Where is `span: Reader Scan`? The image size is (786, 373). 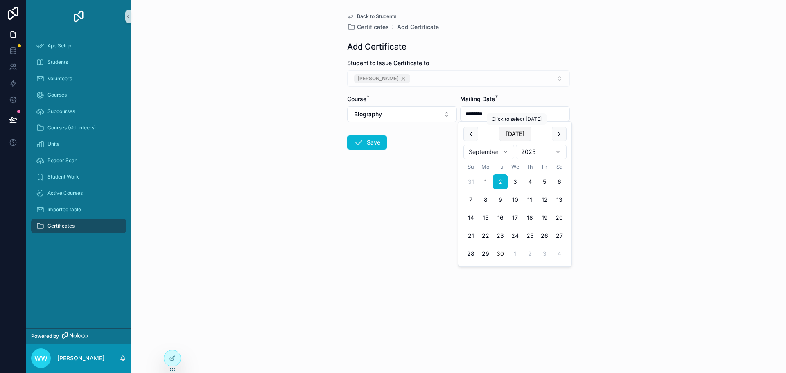
span: Reader Scan is located at coordinates (62, 161).